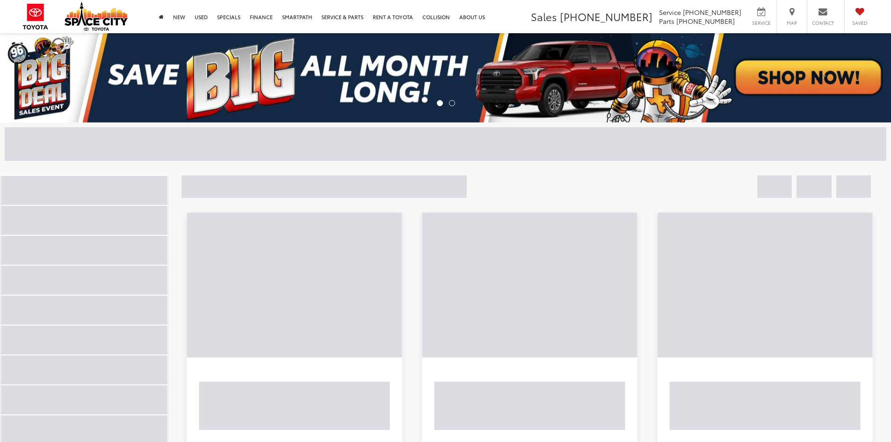 The image size is (891, 442). Describe the element at coordinates (791, 23) in the screenshot. I see `span: Map` at that location.